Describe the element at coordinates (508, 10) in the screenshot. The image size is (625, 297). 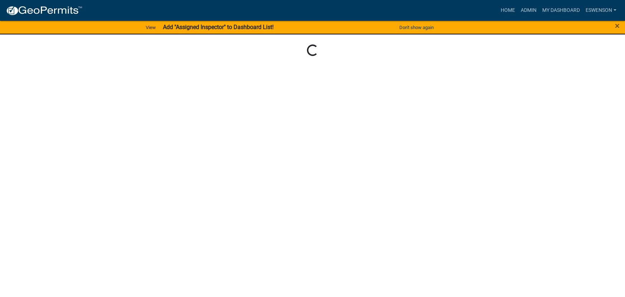
I see `a: Home` at that location.